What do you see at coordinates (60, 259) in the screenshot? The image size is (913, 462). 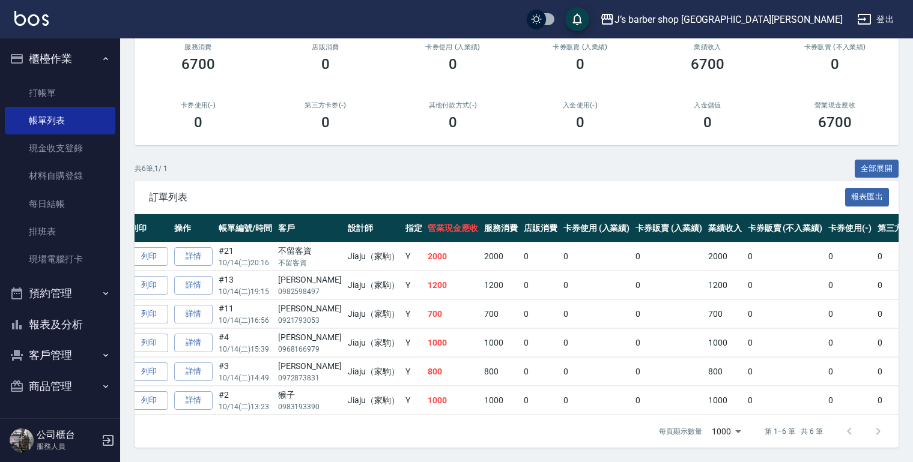 I see `a: 現場電腦打卡` at bounding box center [60, 259].